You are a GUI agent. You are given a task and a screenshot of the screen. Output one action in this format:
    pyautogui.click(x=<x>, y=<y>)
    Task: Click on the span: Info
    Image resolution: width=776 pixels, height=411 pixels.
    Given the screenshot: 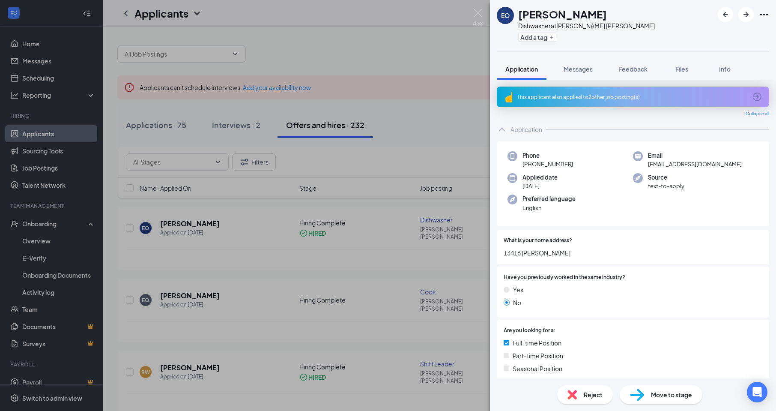 What is the action you would take?
    pyautogui.click(x=724, y=69)
    